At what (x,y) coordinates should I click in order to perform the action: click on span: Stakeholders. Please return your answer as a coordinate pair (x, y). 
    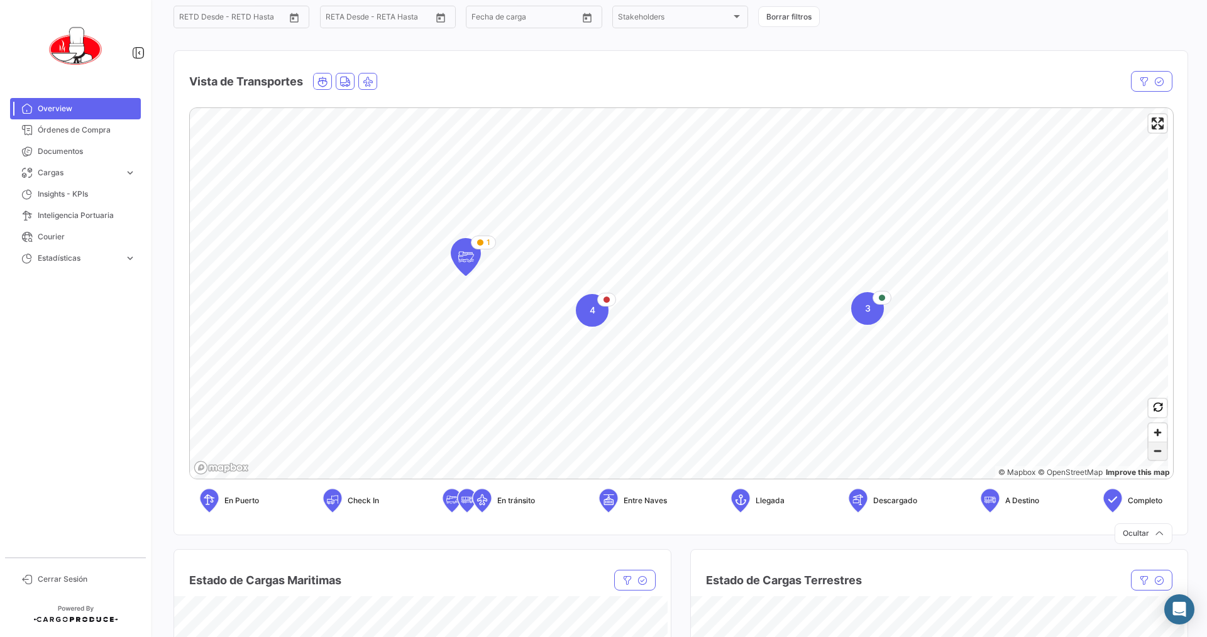
    Looking at the image, I should click on (674, 19).